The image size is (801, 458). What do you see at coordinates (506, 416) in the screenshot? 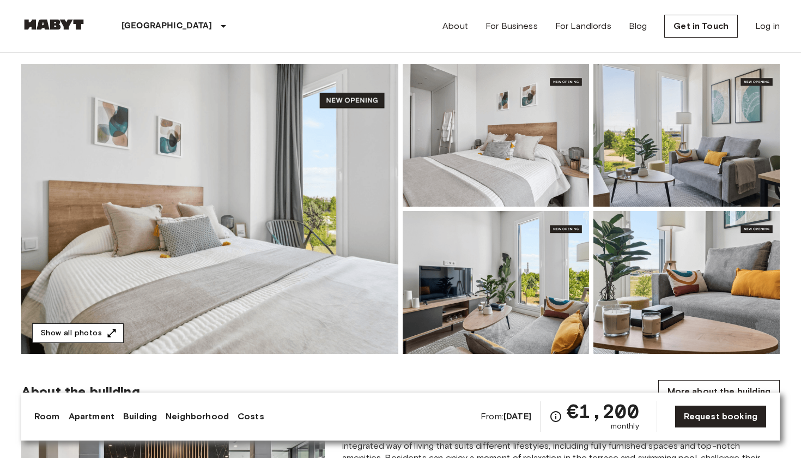
I see `span: From:` at bounding box center [506, 416].